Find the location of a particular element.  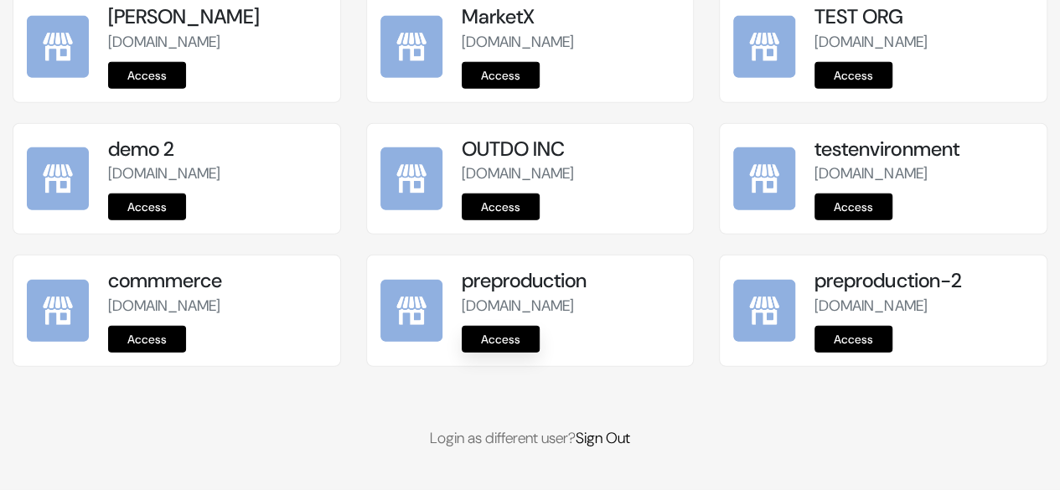

img: demo 2 is located at coordinates (58, 178).